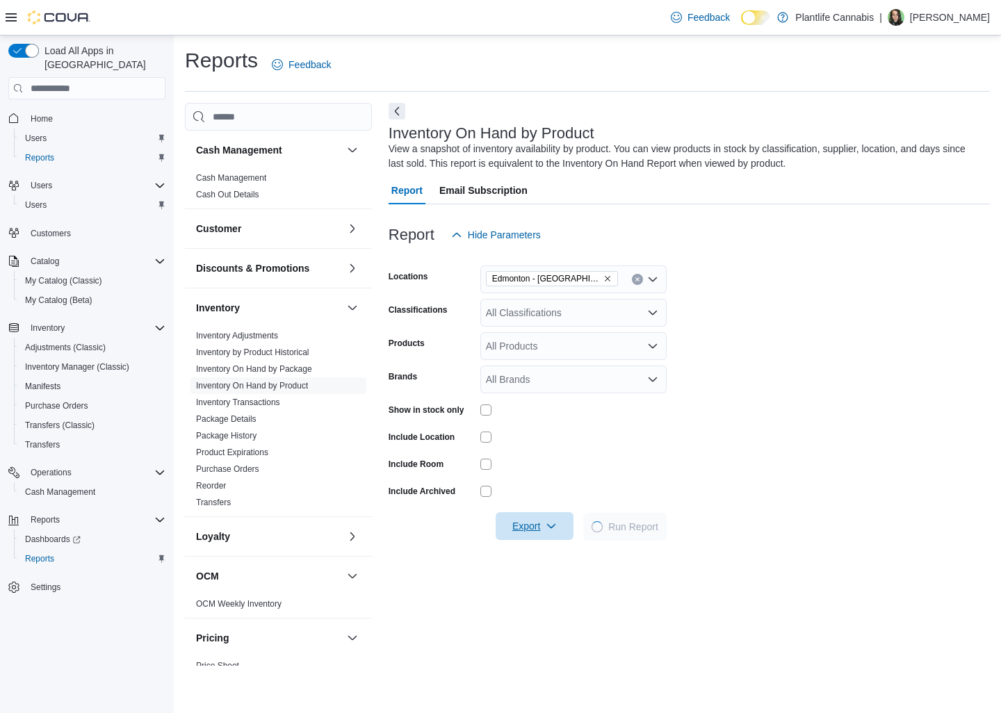 This screenshot has height=713, width=1001. Describe the element at coordinates (685, 156) in the screenshot. I see `div: View a snapshot of inventory availability by product. You can view products in stock by classific...` at that location.